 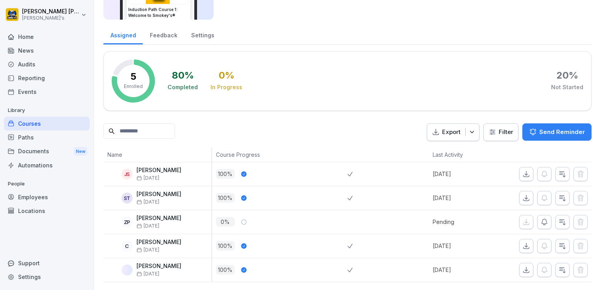 I want to click on div: Reporting, so click(x=47, y=78).